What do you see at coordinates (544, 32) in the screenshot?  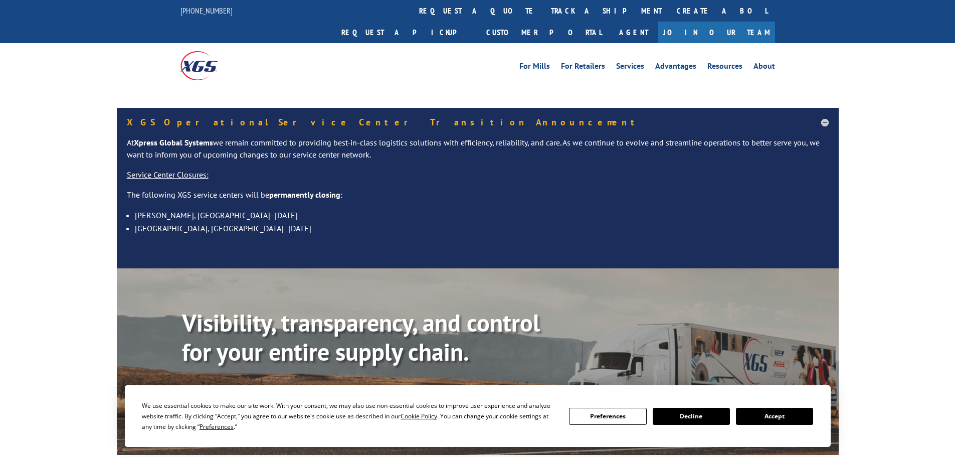 I see `a: Customer Portal` at bounding box center [544, 32].